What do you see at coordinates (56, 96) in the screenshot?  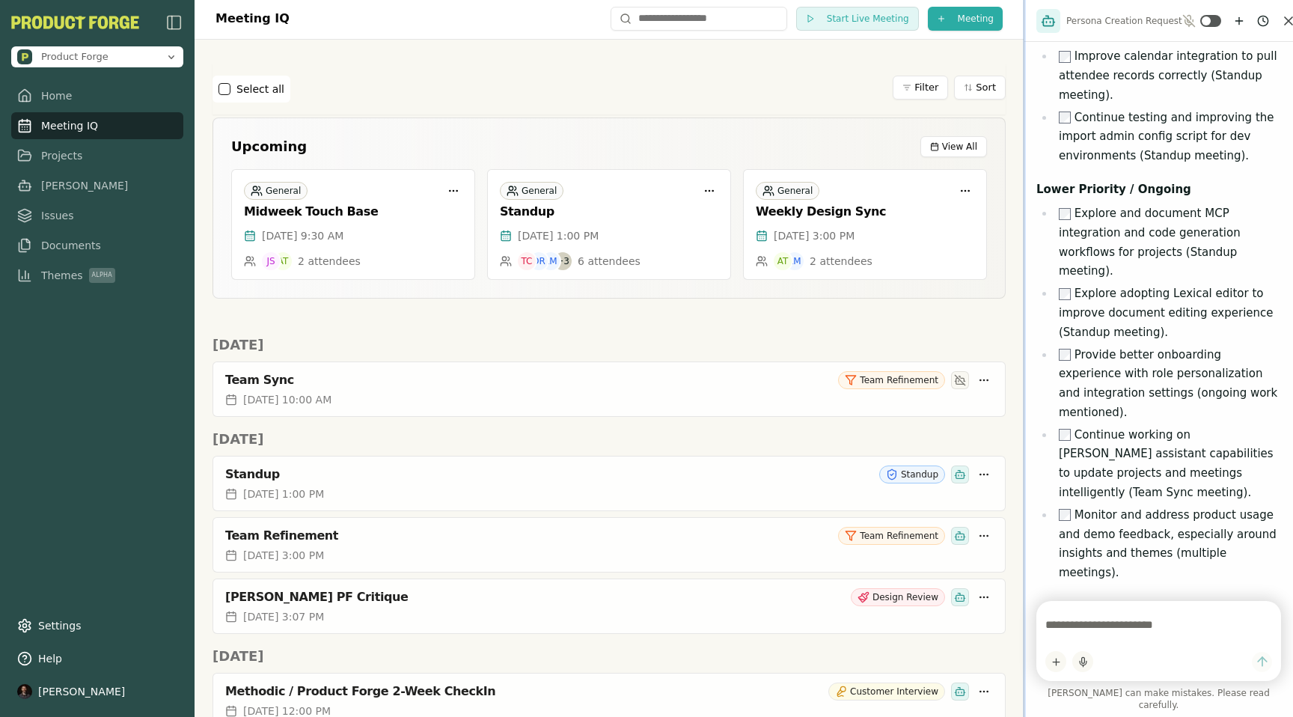 I see `span: Home` at bounding box center [56, 96].